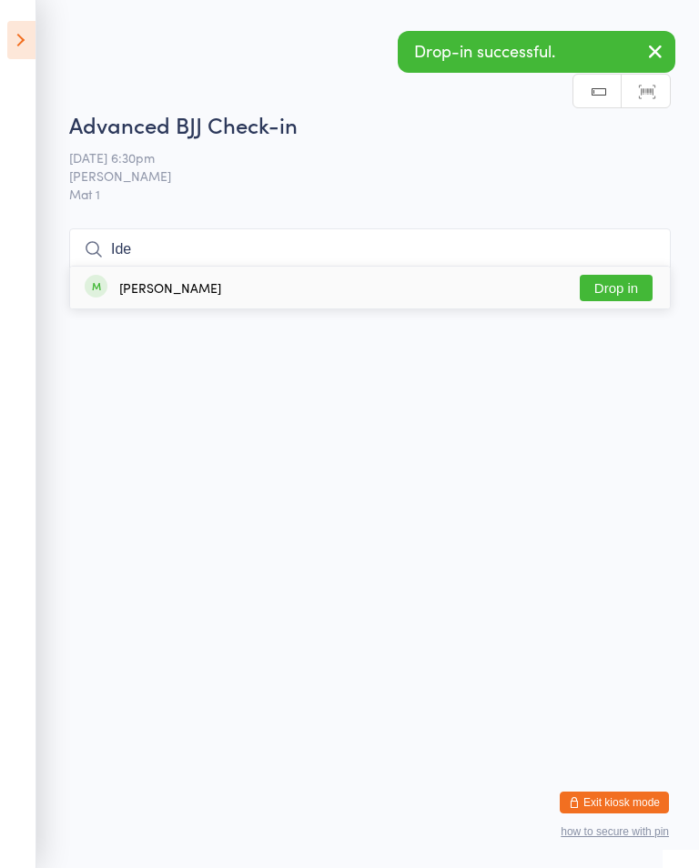 This screenshot has height=868, width=699. Describe the element at coordinates (369, 124) in the screenshot. I see `h2: Advanced BJJ Check-in` at that location.